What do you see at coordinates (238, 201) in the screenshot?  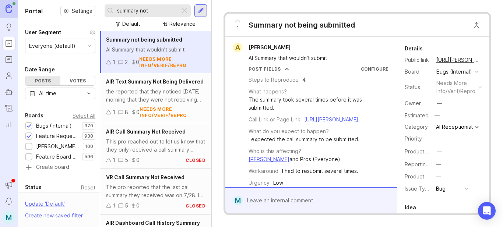 I see `div: M` at bounding box center [238, 201].